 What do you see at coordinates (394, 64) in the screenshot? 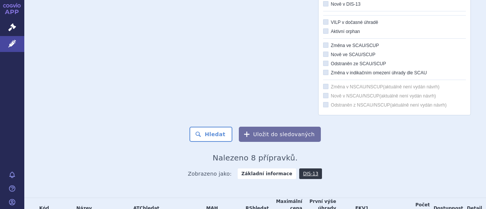
I see `label: Odstraněn ze SCAU/SCUP` at bounding box center [394, 64].